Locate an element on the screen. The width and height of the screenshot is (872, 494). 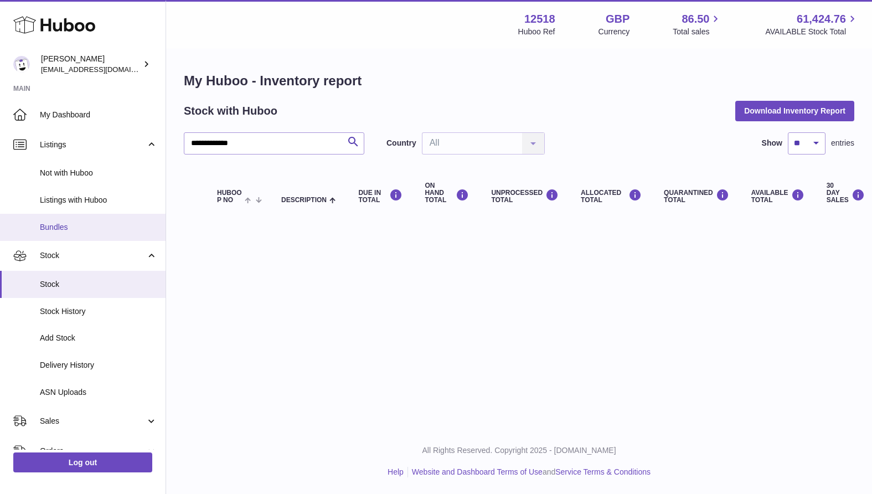
div: Currency is located at coordinates (614, 32).